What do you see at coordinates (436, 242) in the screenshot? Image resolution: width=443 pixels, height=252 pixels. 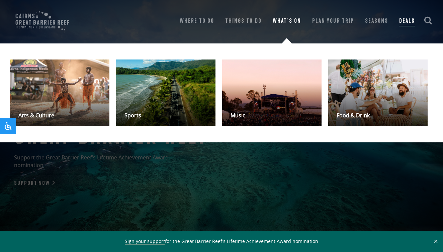 I see `button: Close` at bounding box center [436, 242].